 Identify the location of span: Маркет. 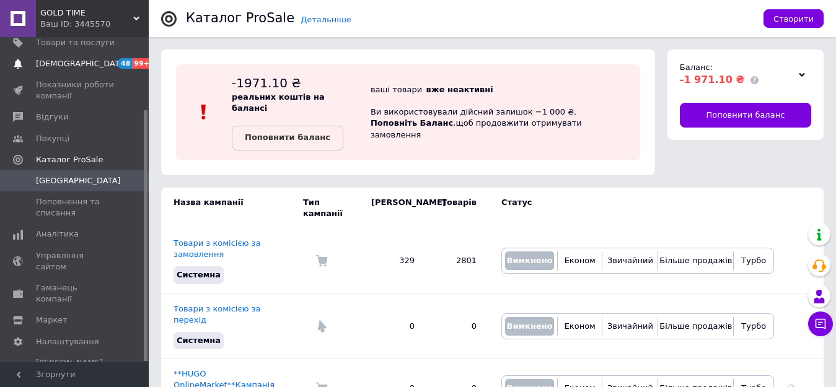
(51, 320).